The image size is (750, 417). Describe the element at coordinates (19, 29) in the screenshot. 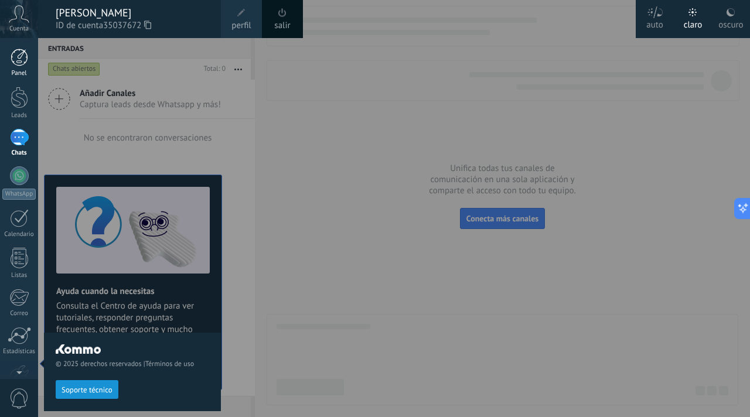

I see `span: Cuenta` at that location.